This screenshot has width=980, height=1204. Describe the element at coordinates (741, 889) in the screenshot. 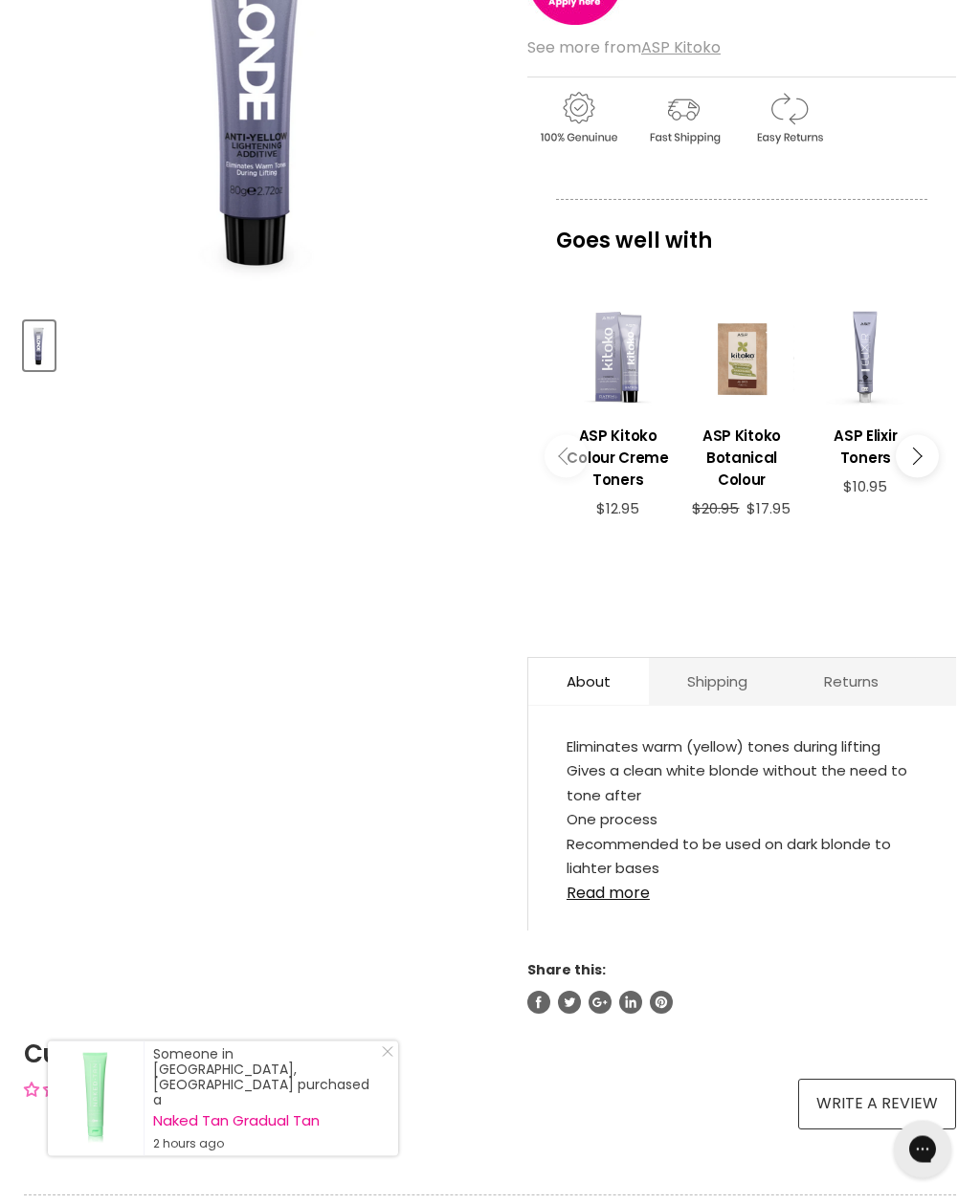

I see `a: Read more` at that location.